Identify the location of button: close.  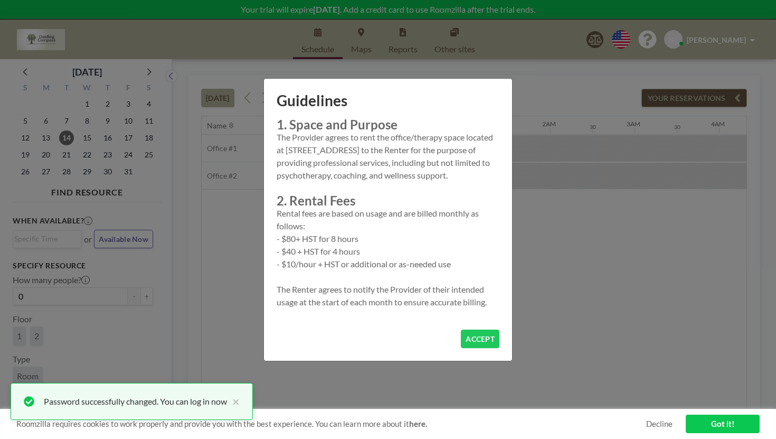
(233, 401).